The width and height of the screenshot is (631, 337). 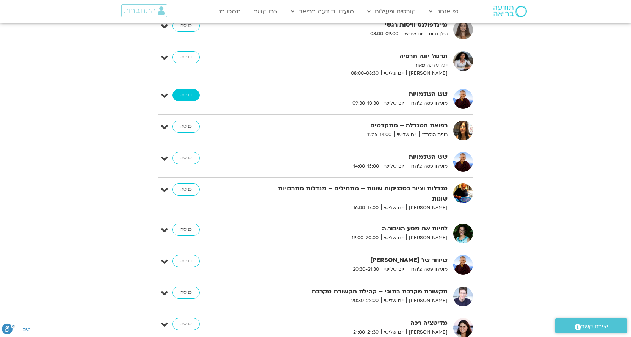 What do you see at coordinates (365, 301) in the screenshot?
I see `span: 20:30-22:00` at bounding box center [365, 301].